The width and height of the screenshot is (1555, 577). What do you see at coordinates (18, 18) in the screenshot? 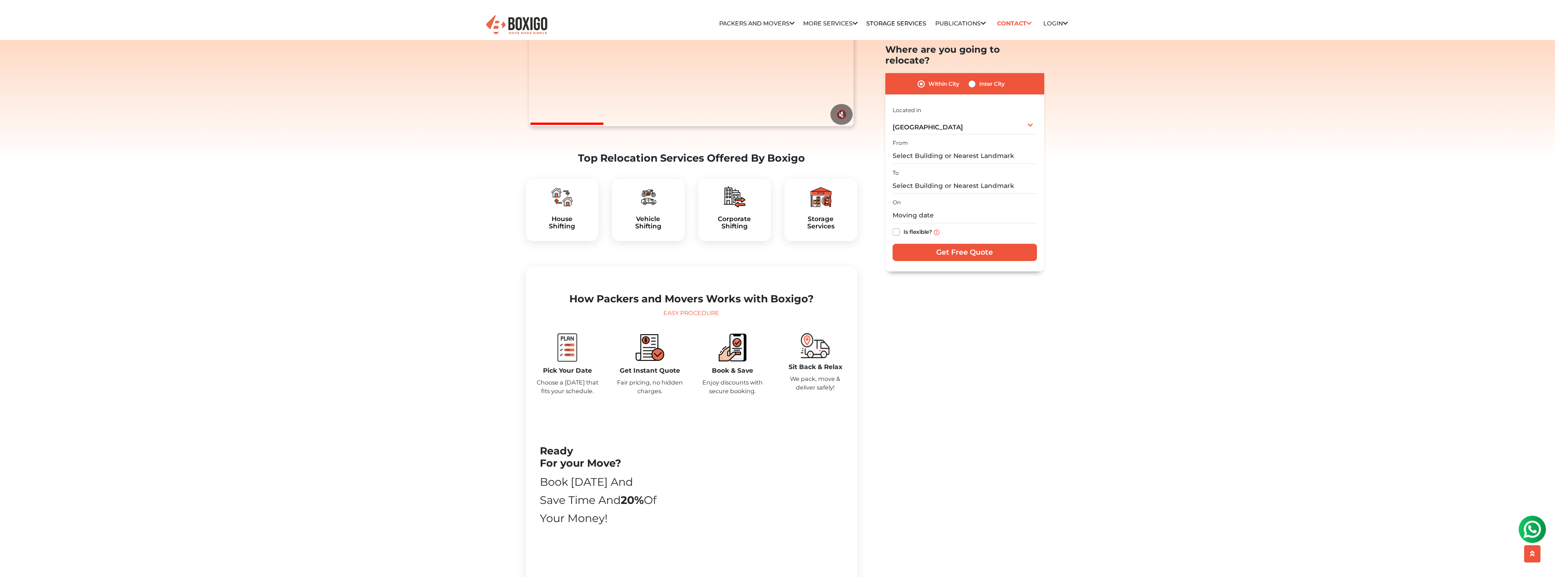
I see `img: whatsapp-icon.svg` at bounding box center [18, 18].